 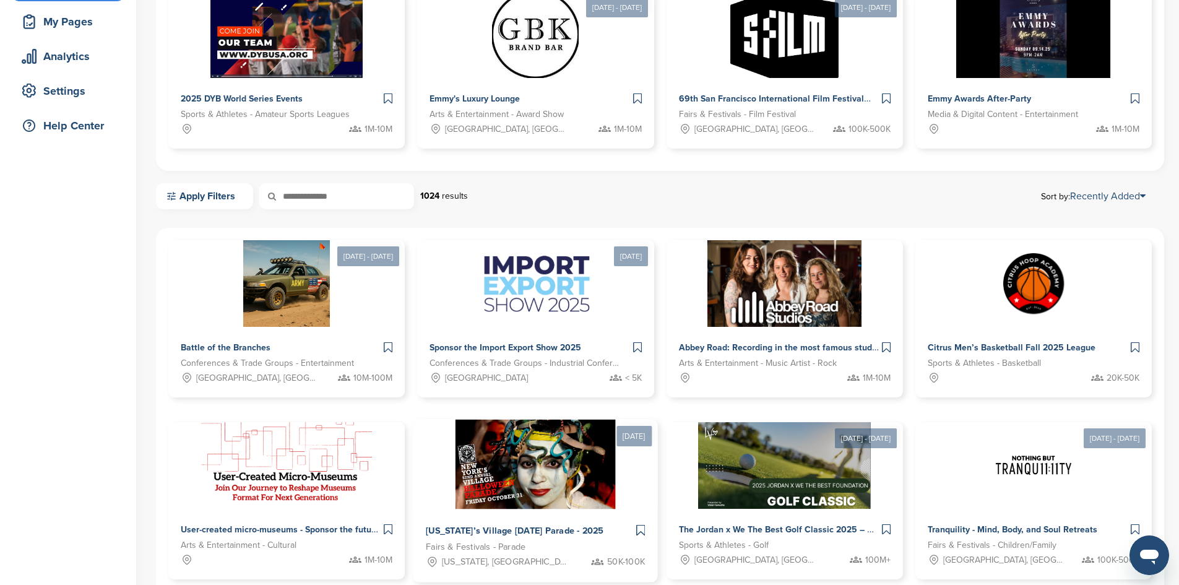 What do you see at coordinates (238, 545) in the screenshot?
I see `span: Arts & Entertainment - Cultural` at bounding box center [238, 545].